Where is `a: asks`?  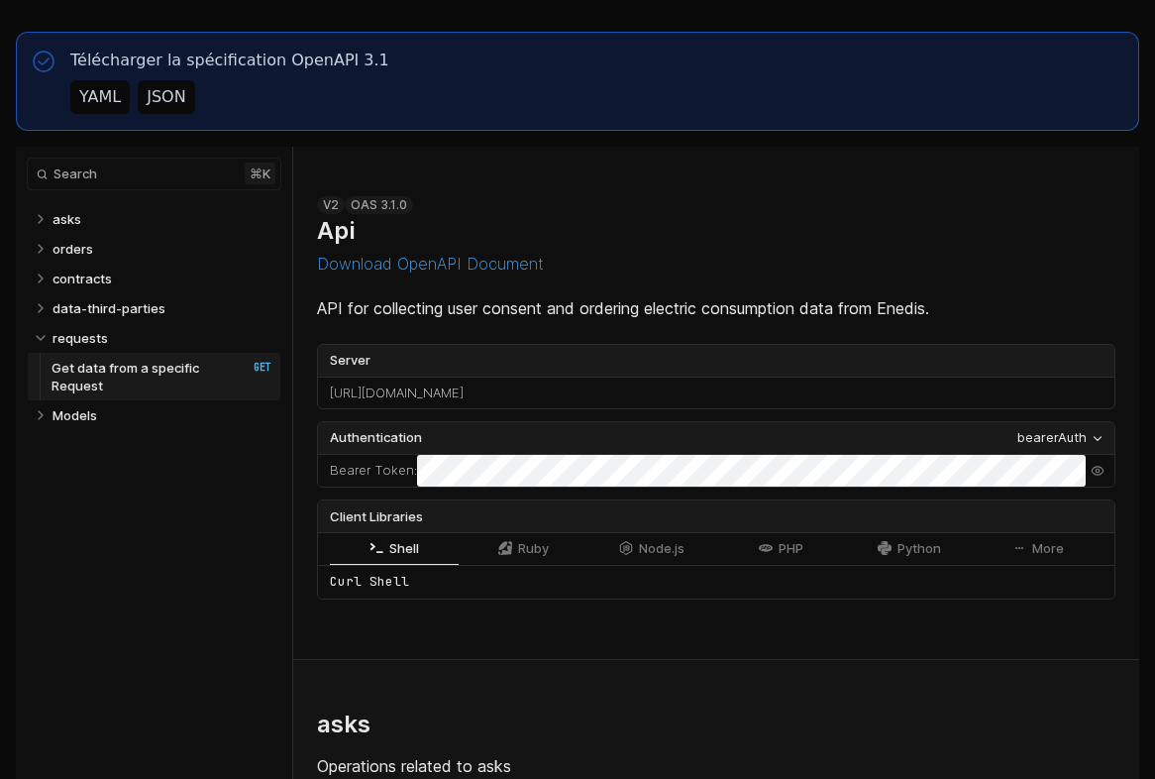 a: asks is located at coordinates (163, 219).